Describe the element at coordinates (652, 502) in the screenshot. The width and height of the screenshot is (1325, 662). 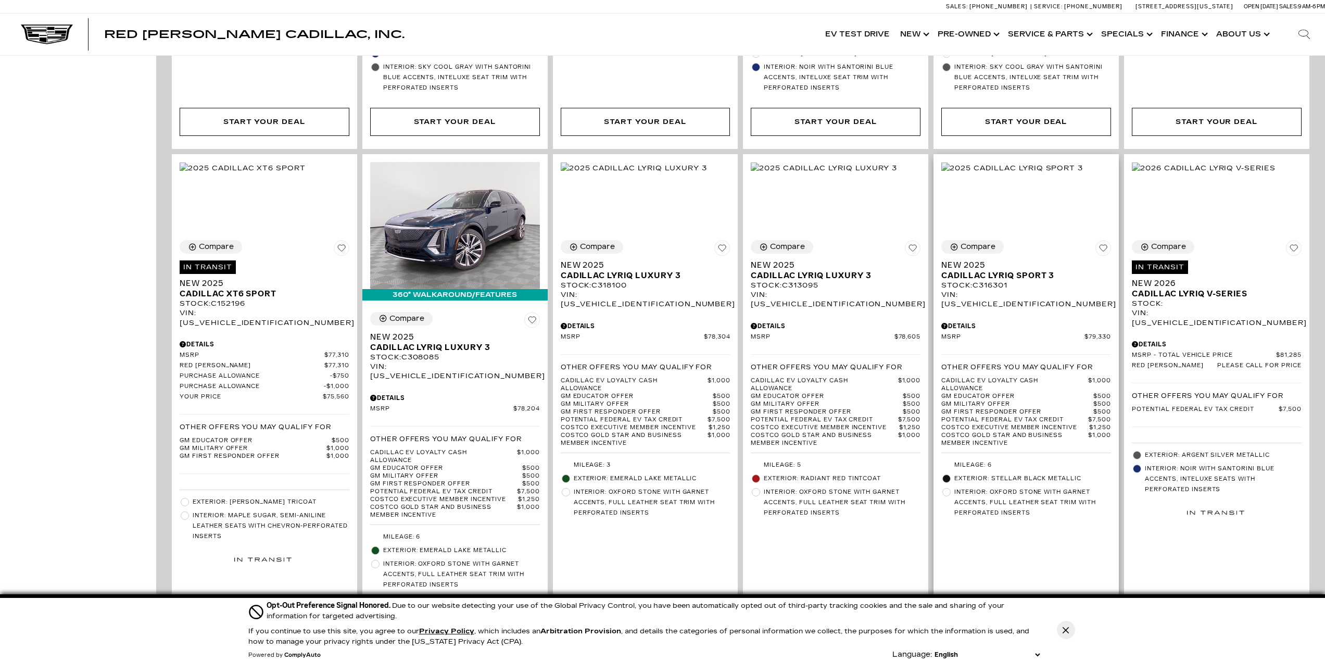
I see `span: Interior: Oxford Stone with Garnet accents, Full Leather seat trim with Perforated inserts` at that location.